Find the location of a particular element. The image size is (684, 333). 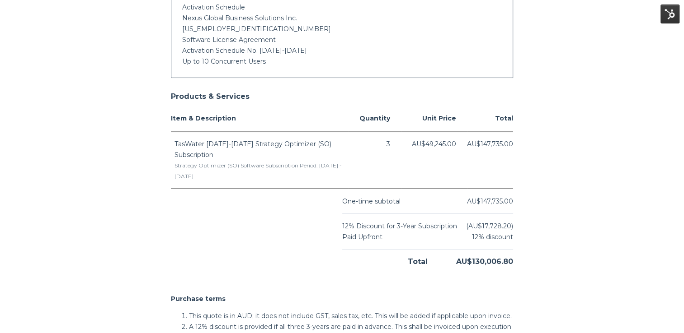

div: One-time subtotal is located at coordinates (371, 202).